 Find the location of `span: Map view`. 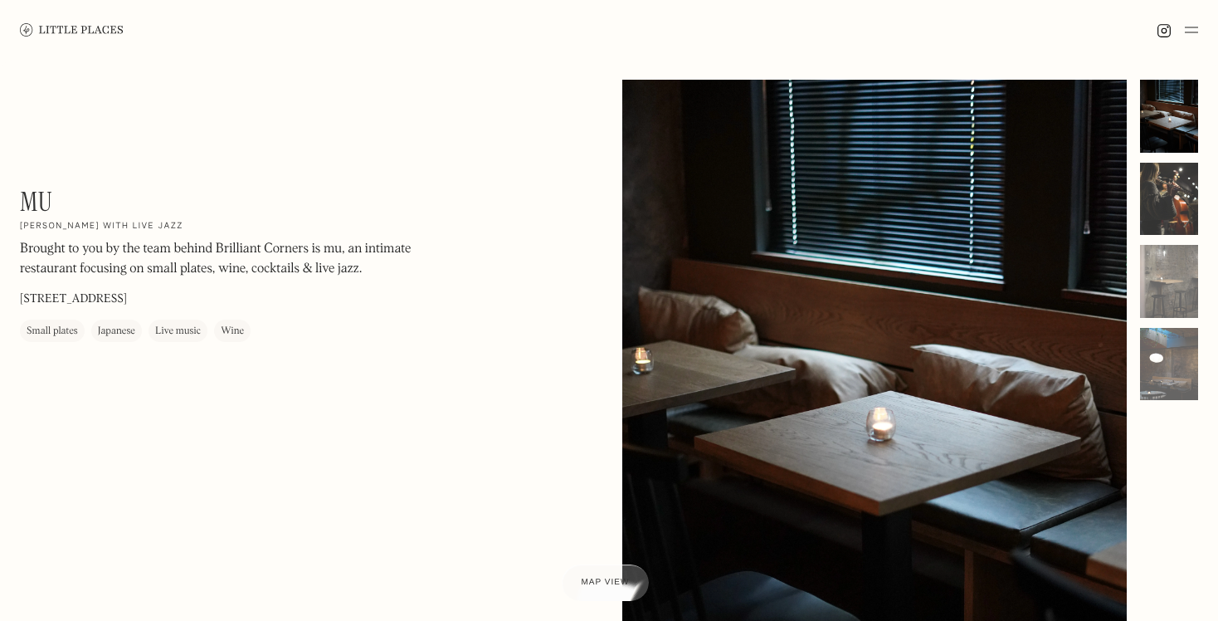

span: Map view is located at coordinates (606, 582).